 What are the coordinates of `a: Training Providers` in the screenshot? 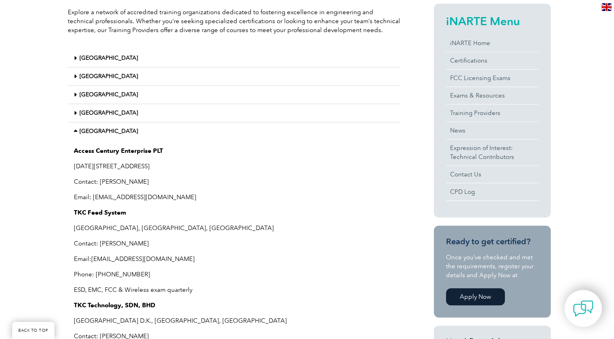 It's located at (493, 113).